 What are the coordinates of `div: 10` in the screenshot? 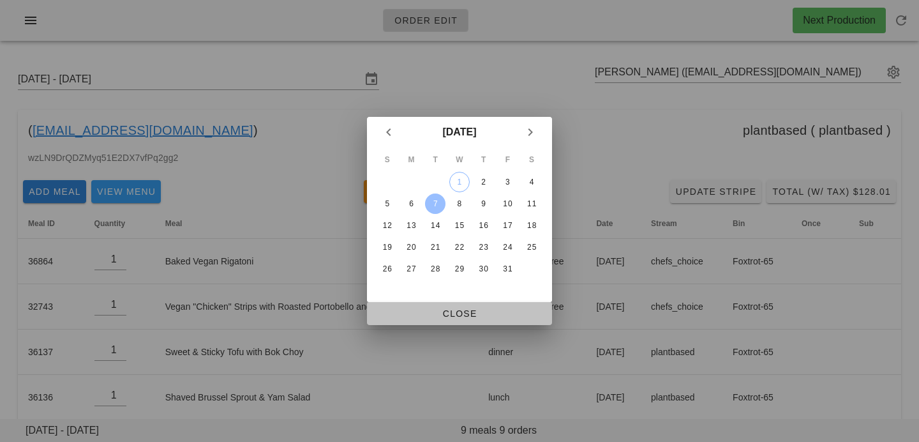 It's located at (507, 204).